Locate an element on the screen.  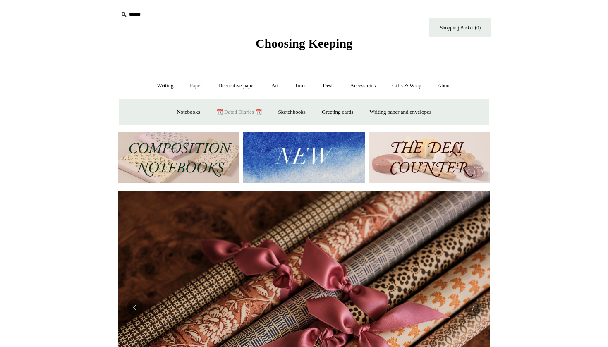
a: Gifts & Wrap is located at coordinates (407, 86).